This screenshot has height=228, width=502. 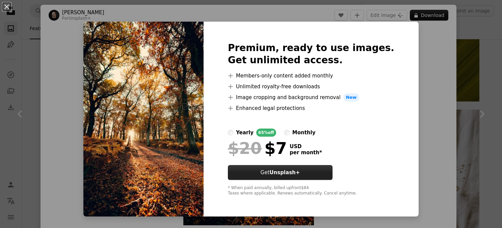 I want to click on strong: Unsplash+, so click(x=285, y=172).